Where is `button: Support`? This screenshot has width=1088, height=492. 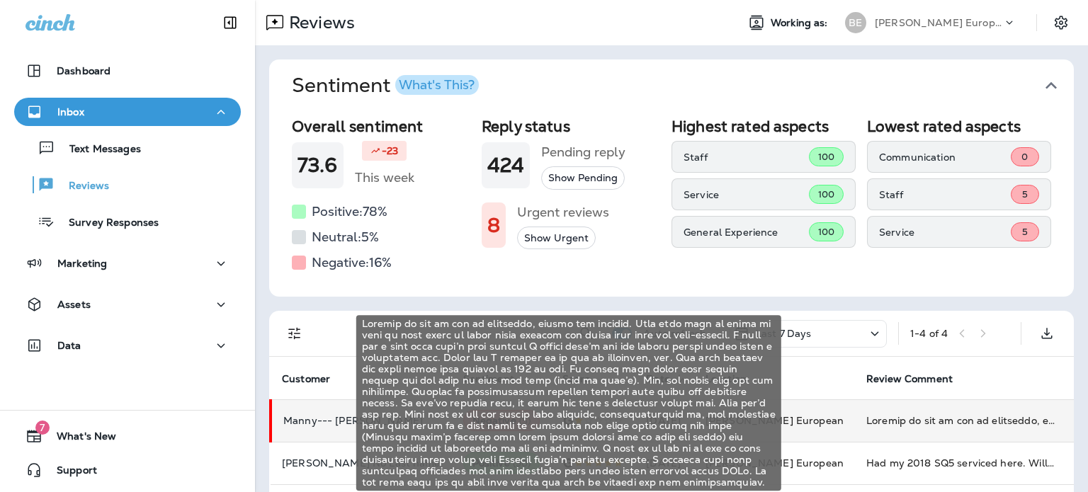 button: Support is located at coordinates (128, 470).